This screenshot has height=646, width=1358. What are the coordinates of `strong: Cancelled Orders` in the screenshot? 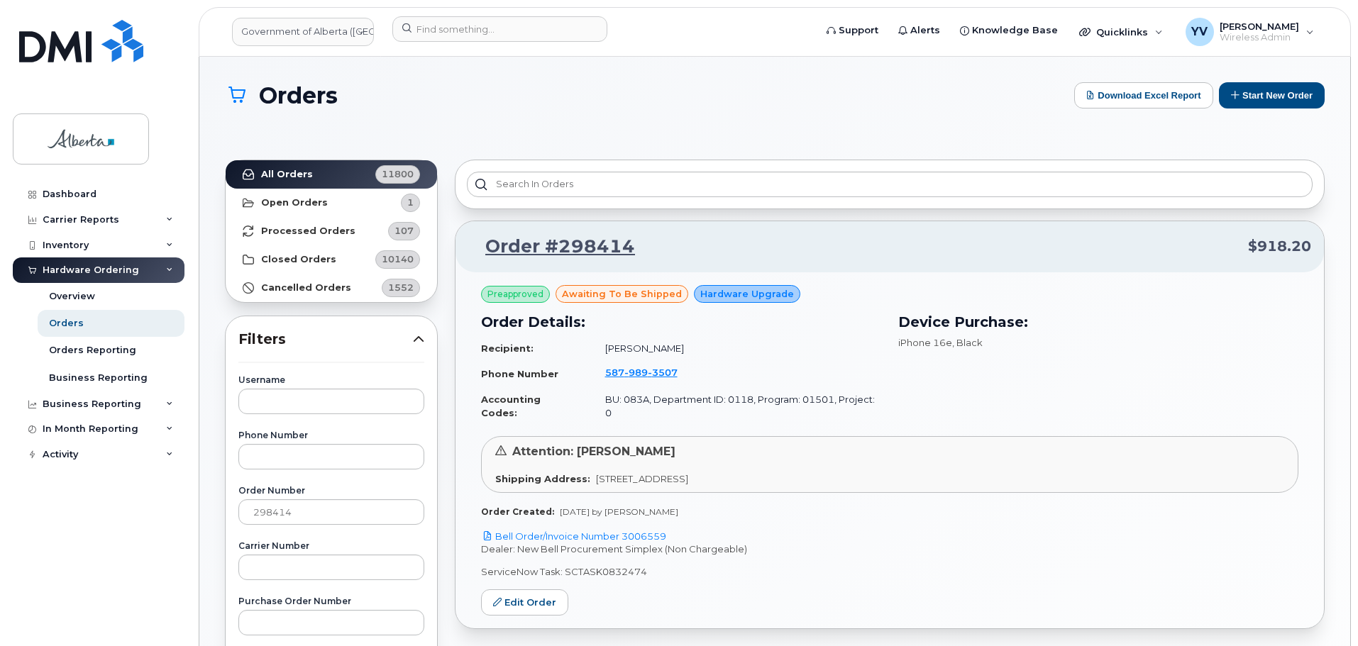 It's located at (306, 288).